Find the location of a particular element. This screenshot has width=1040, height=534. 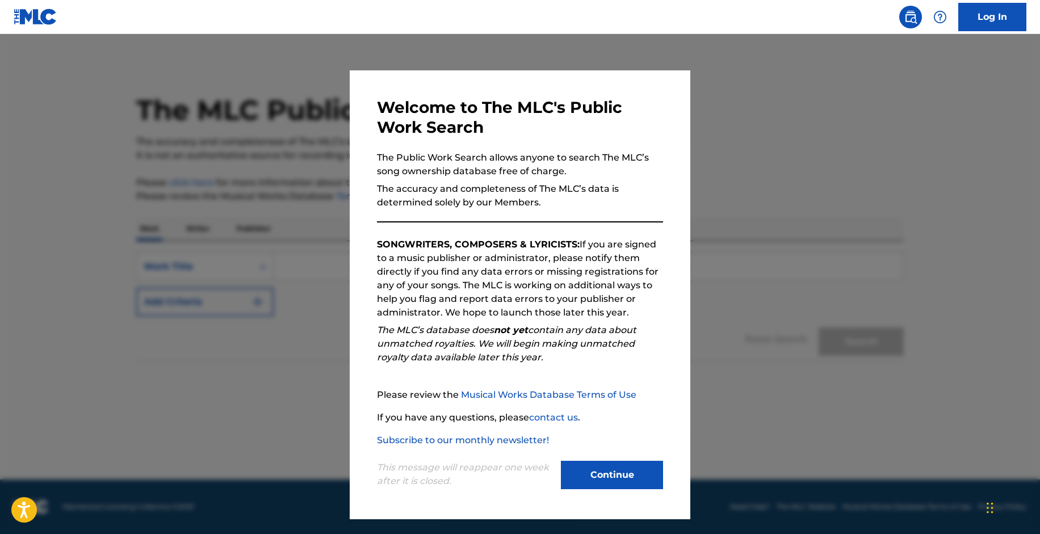

p: The Public Work Search allows anyone to search The MLC’s song ownership database free of charge. is located at coordinates (520, 165).